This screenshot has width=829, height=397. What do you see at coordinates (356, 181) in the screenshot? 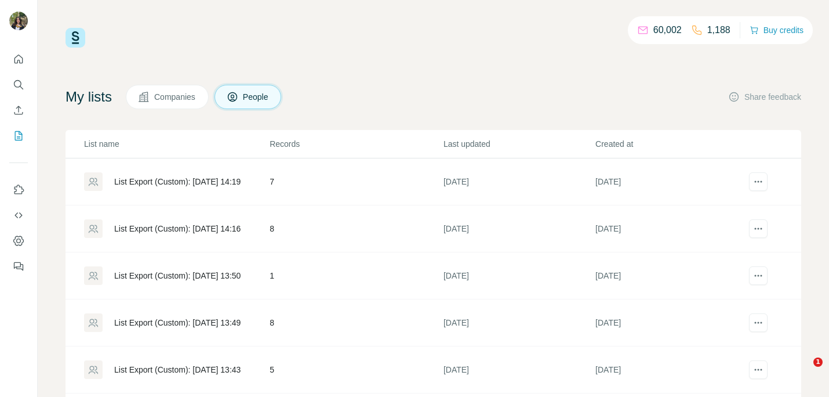
I see `td: 7` at bounding box center [356, 181].